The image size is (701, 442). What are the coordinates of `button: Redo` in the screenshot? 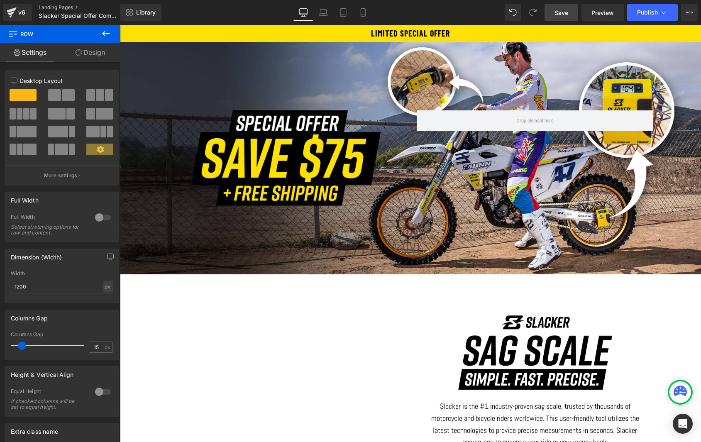 It's located at (533, 12).